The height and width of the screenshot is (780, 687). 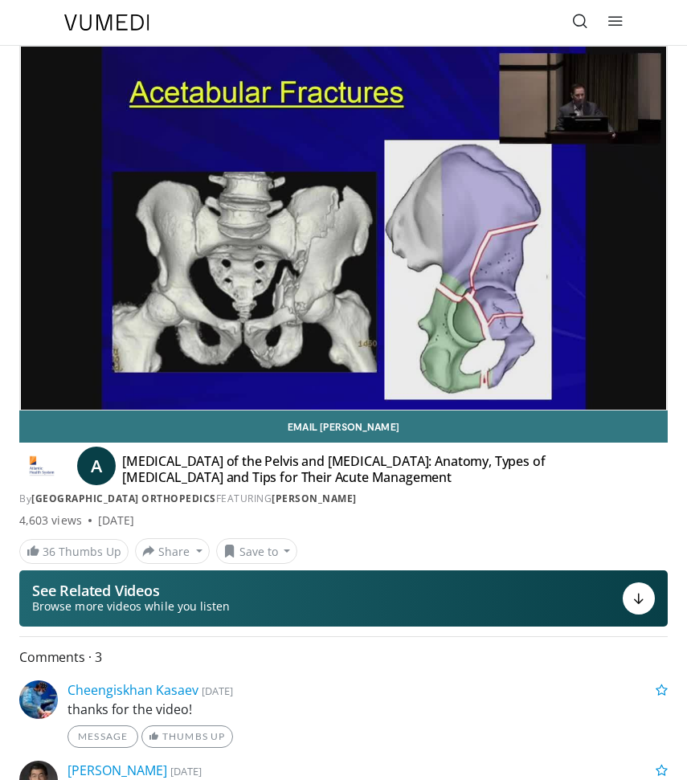 What do you see at coordinates (343, 228) in the screenshot?
I see `video-js: Video Player` at bounding box center [343, 228].